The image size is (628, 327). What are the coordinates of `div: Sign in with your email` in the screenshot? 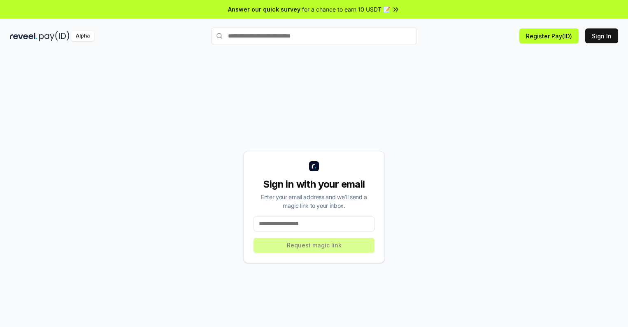 It's located at (314, 184).